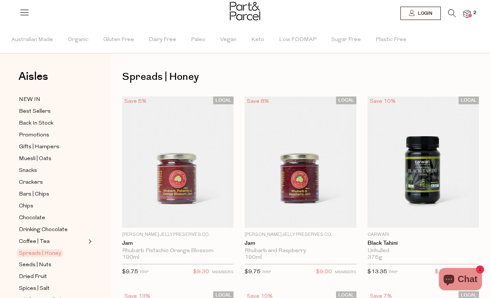 The image size is (490, 298). What do you see at coordinates (33, 277) in the screenshot?
I see `span: Dried Fruit` at bounding box center [33, 277].